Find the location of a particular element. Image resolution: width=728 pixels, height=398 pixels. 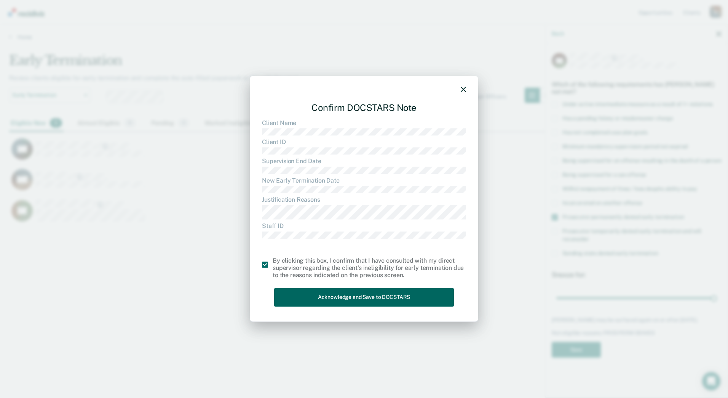

dt: Staff ID is located at coordinates (364, 226).